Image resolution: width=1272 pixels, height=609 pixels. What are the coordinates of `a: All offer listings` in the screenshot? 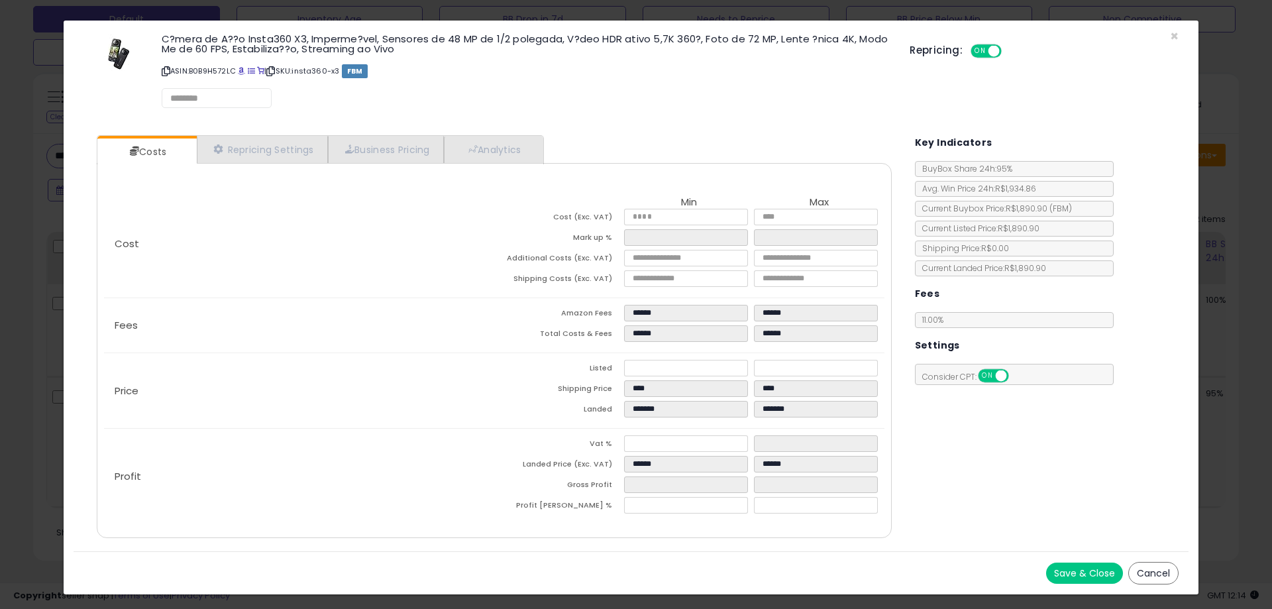 It's located at (251, 71).